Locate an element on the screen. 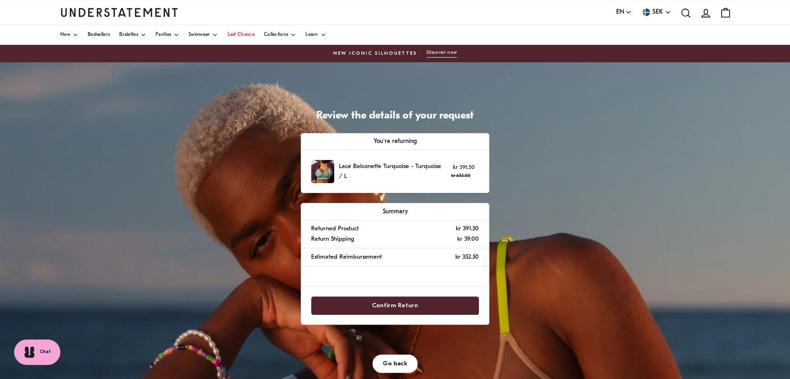 The width and height of the screenshot is (790, 379). strike: kr 435.00 is located at coordinates (461, 175).